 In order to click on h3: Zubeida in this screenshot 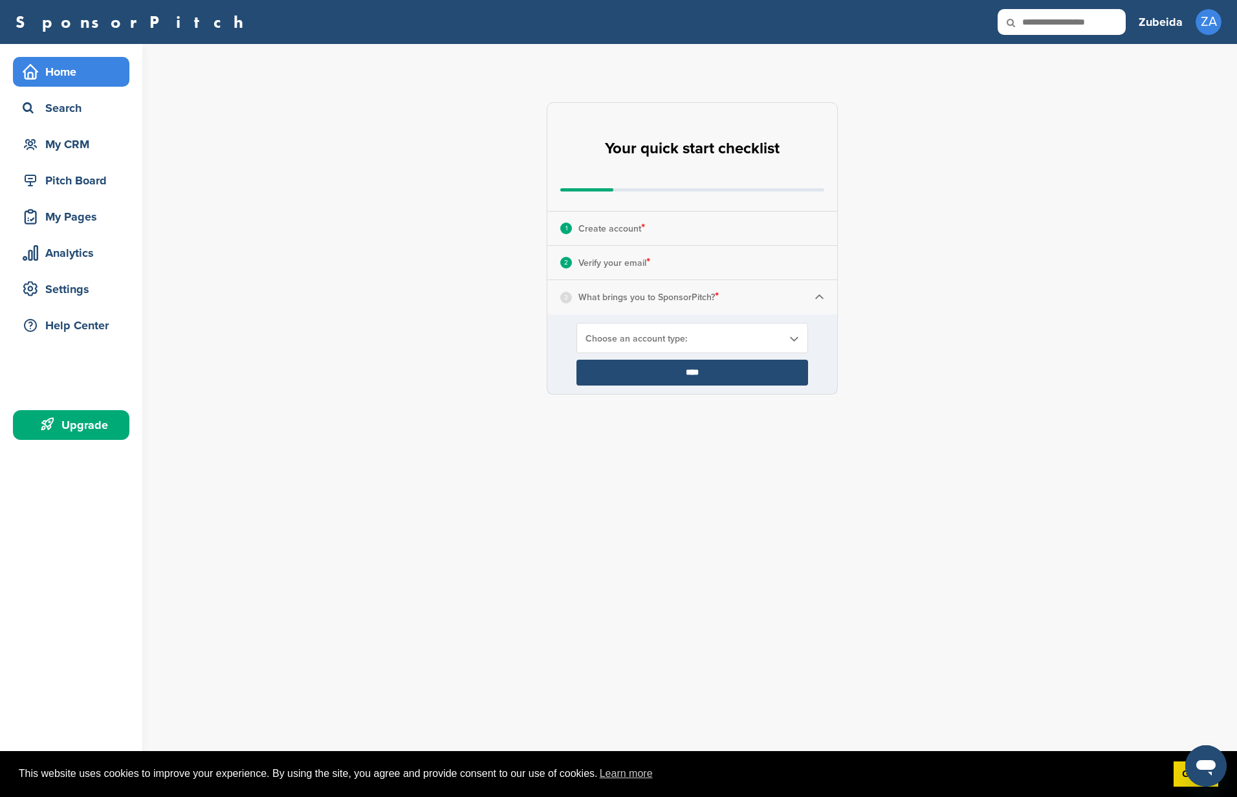, I will do `click(1161, 22)`.